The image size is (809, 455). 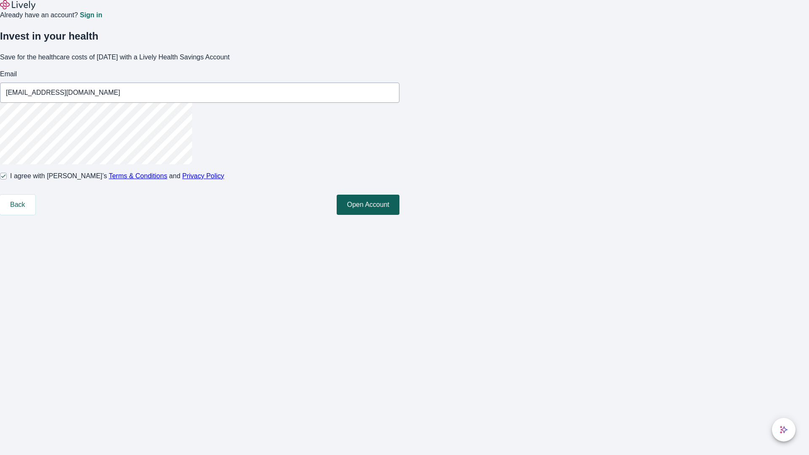 What do you see at coordinates (784, 430) in the screenshot?
I see `svg: Lively AI Assistant` at bounding box center [784, 430].